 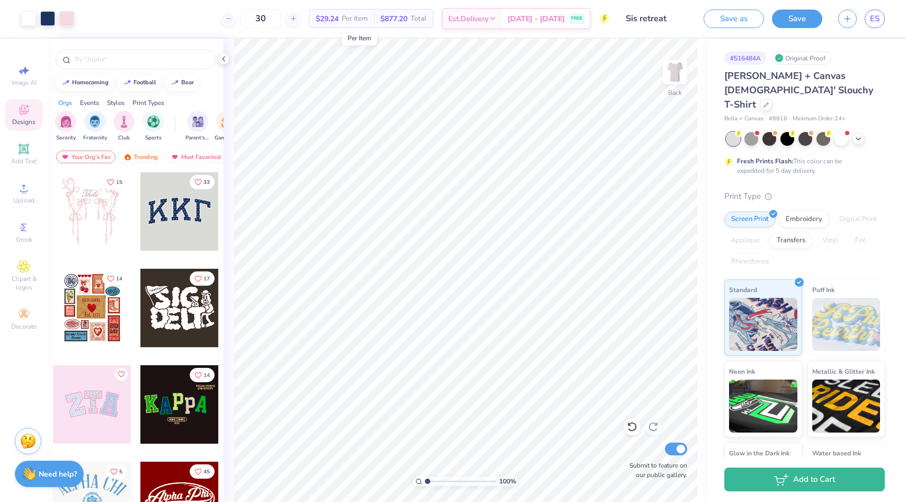 I want to click on img: Sorority Image, so click(x=66, y=121).